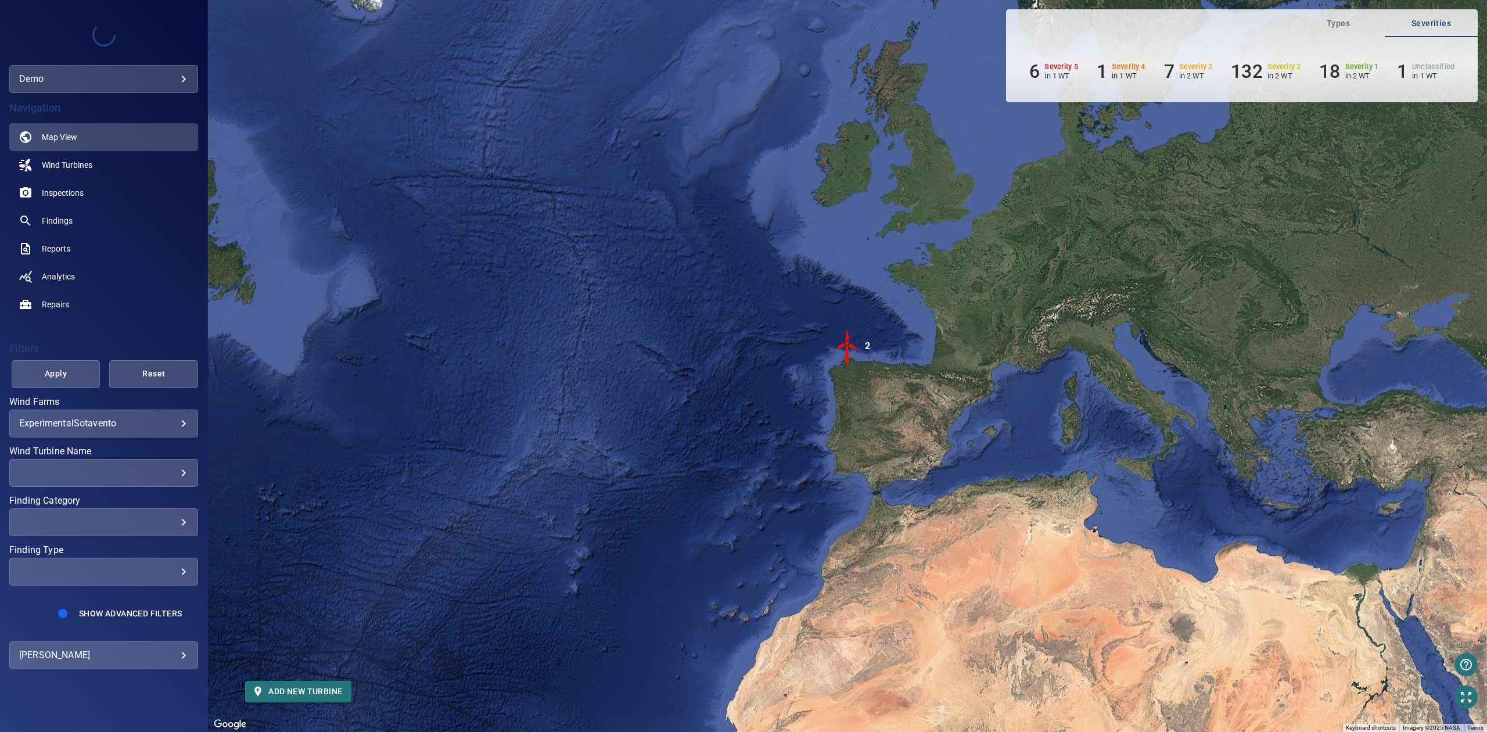  Describe the element at coordinates (103, 402) in the screenshot. I see `label: Wind Farms` at that location.